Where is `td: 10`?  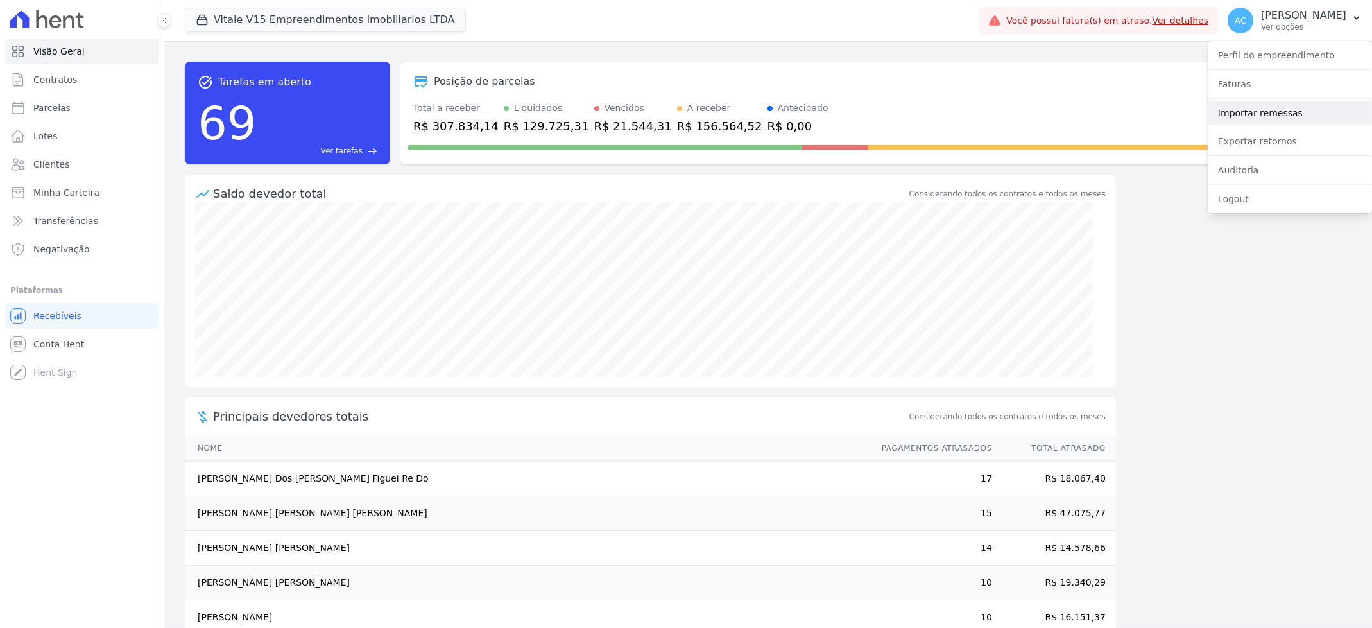 td: 10 is located at coordinates (931, 583).